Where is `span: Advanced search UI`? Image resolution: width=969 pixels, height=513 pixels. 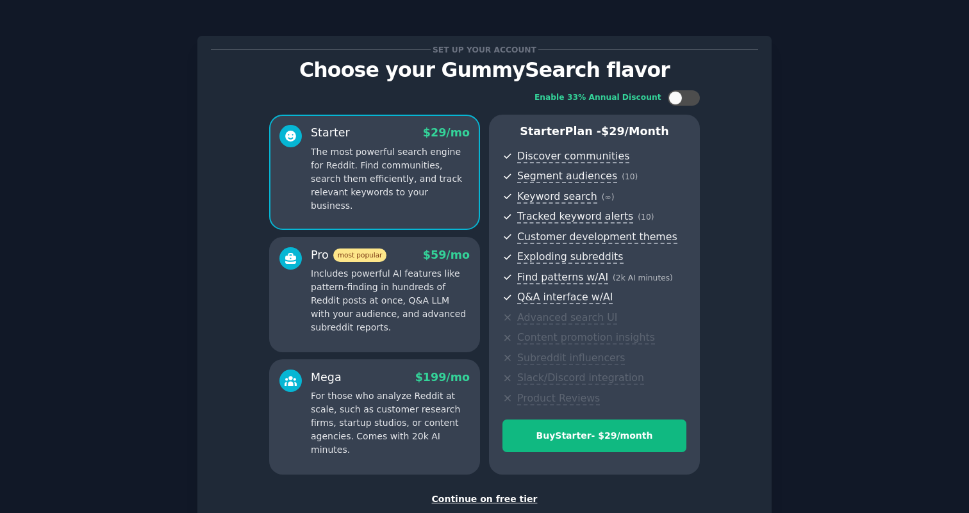 span: Advanced search UI is located at coordinates (567, 318).